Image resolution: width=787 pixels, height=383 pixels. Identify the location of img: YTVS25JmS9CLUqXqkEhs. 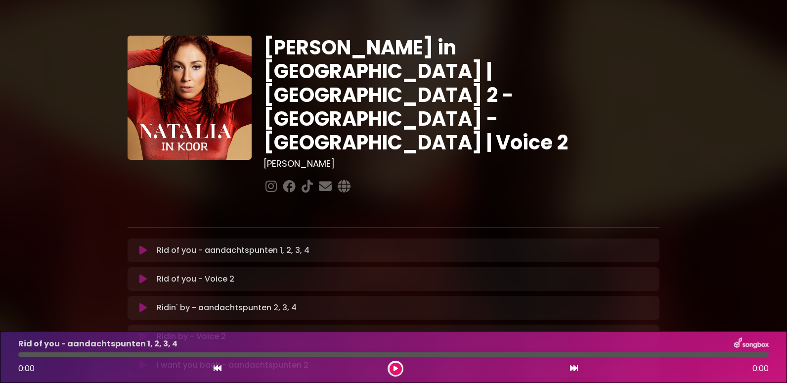
(189, 97).